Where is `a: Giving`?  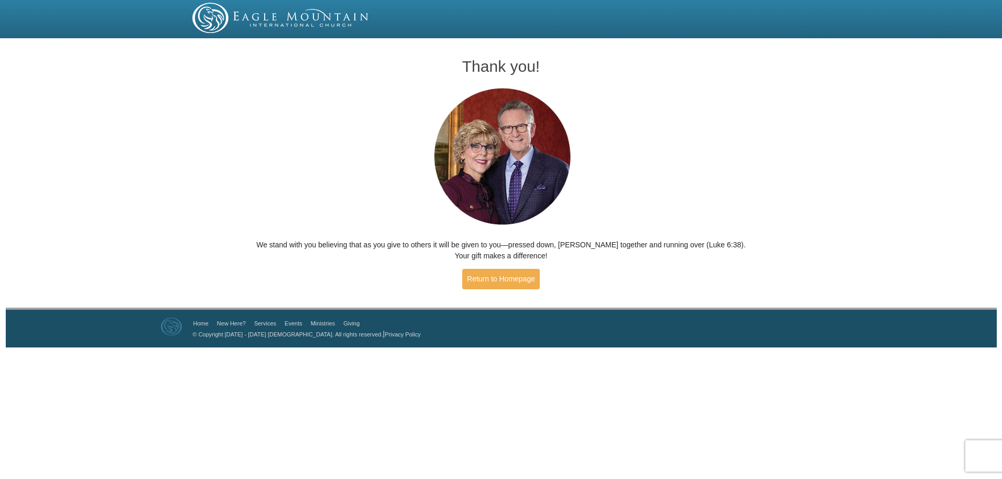
a: Giving is located at coordinates (351, 323).